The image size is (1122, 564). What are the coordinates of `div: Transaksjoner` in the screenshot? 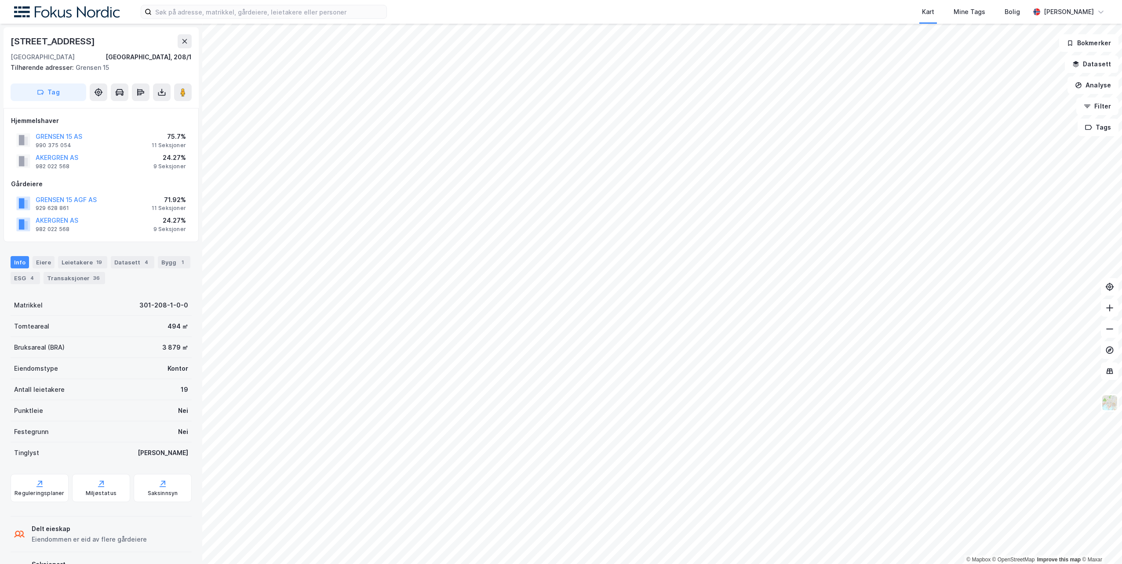 It's located at (74, 278).